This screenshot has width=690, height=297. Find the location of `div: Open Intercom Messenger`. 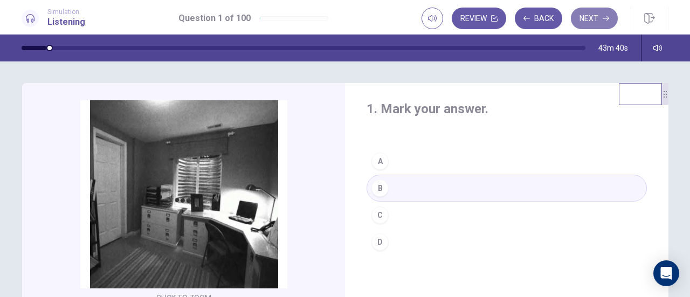

div: Open Intercom Messenger is located at coordinates (666, 273).